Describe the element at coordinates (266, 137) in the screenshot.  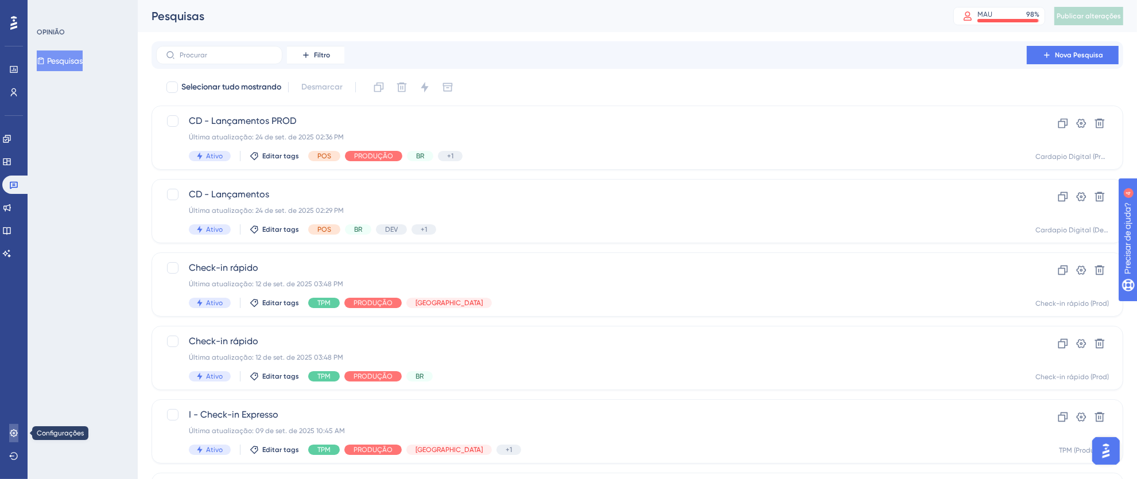
I see `font: Última atualização: 24 de set. de 2025 02:36 PM` at that location.